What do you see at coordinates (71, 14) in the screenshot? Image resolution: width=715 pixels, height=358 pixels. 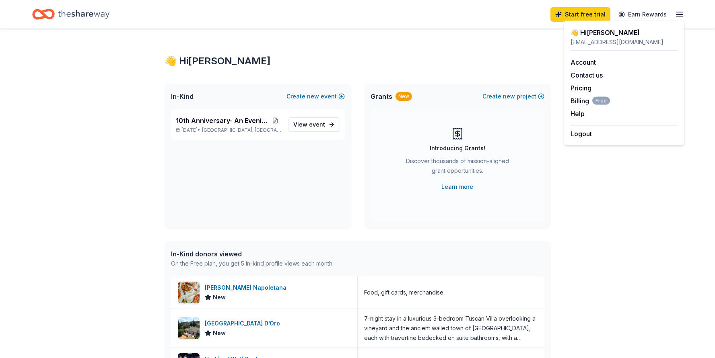 I see `a: Home` at bounding box center [71, 14].